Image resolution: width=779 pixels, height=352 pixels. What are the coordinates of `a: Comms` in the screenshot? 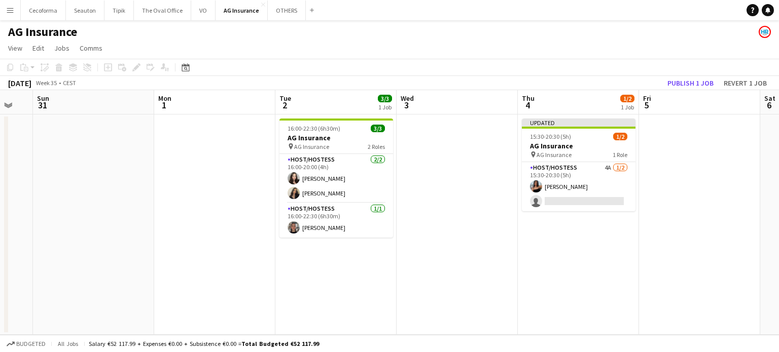 It's located at (91, 48).